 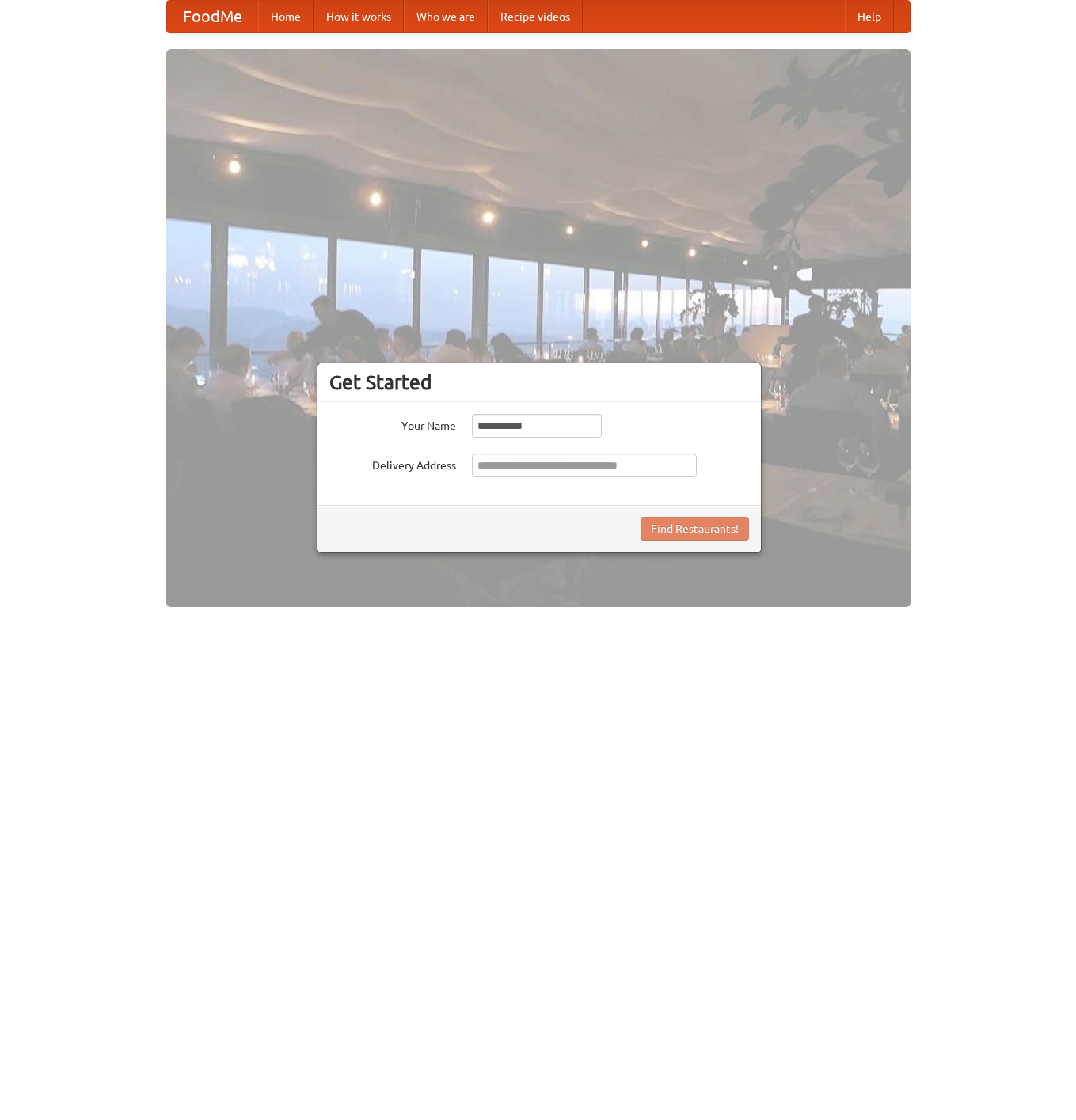 I want to click on a: Home, so click(x=286, y=17).